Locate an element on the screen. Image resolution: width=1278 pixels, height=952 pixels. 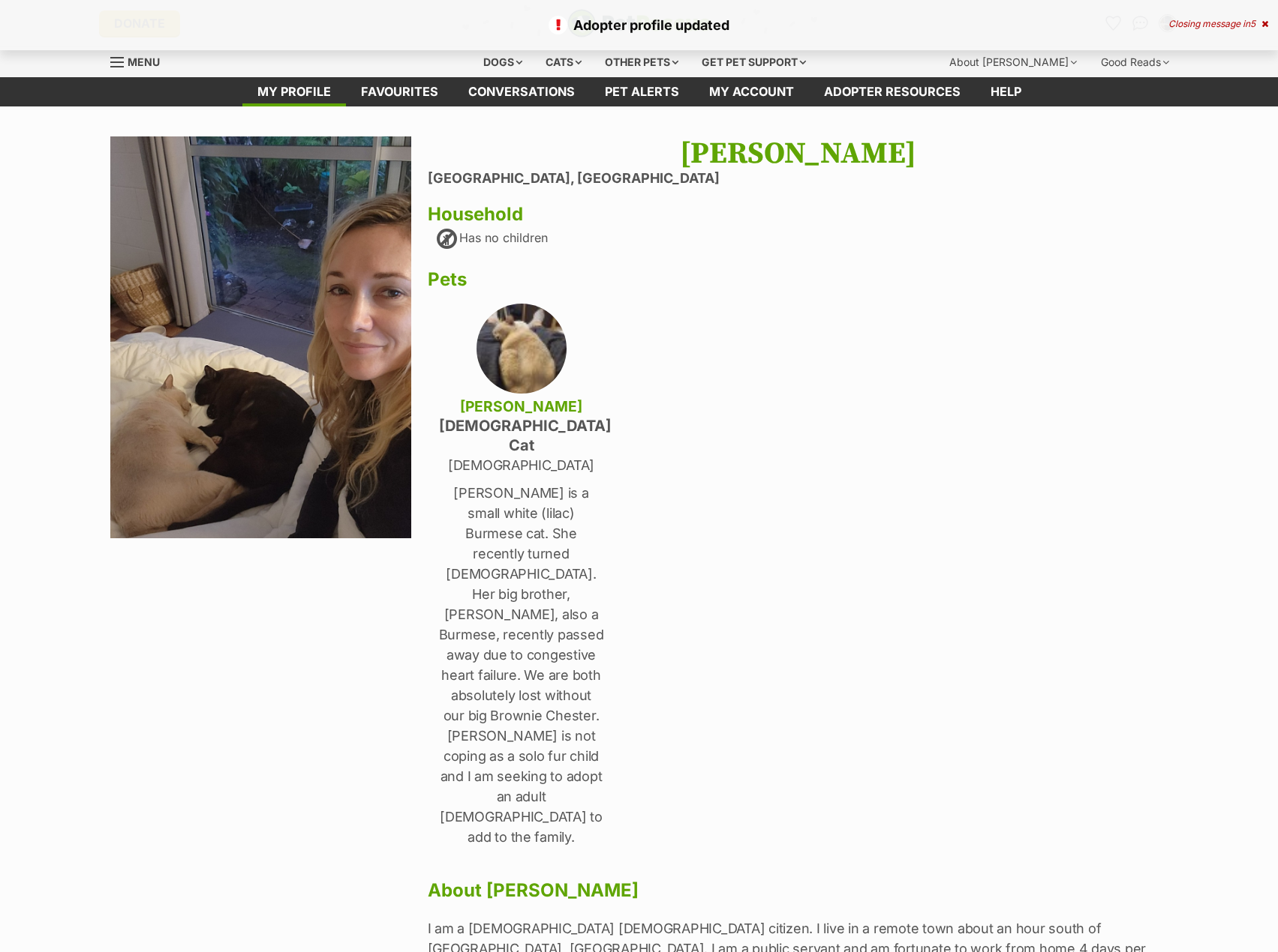
div: Cats is located at coordinates (563, 62).